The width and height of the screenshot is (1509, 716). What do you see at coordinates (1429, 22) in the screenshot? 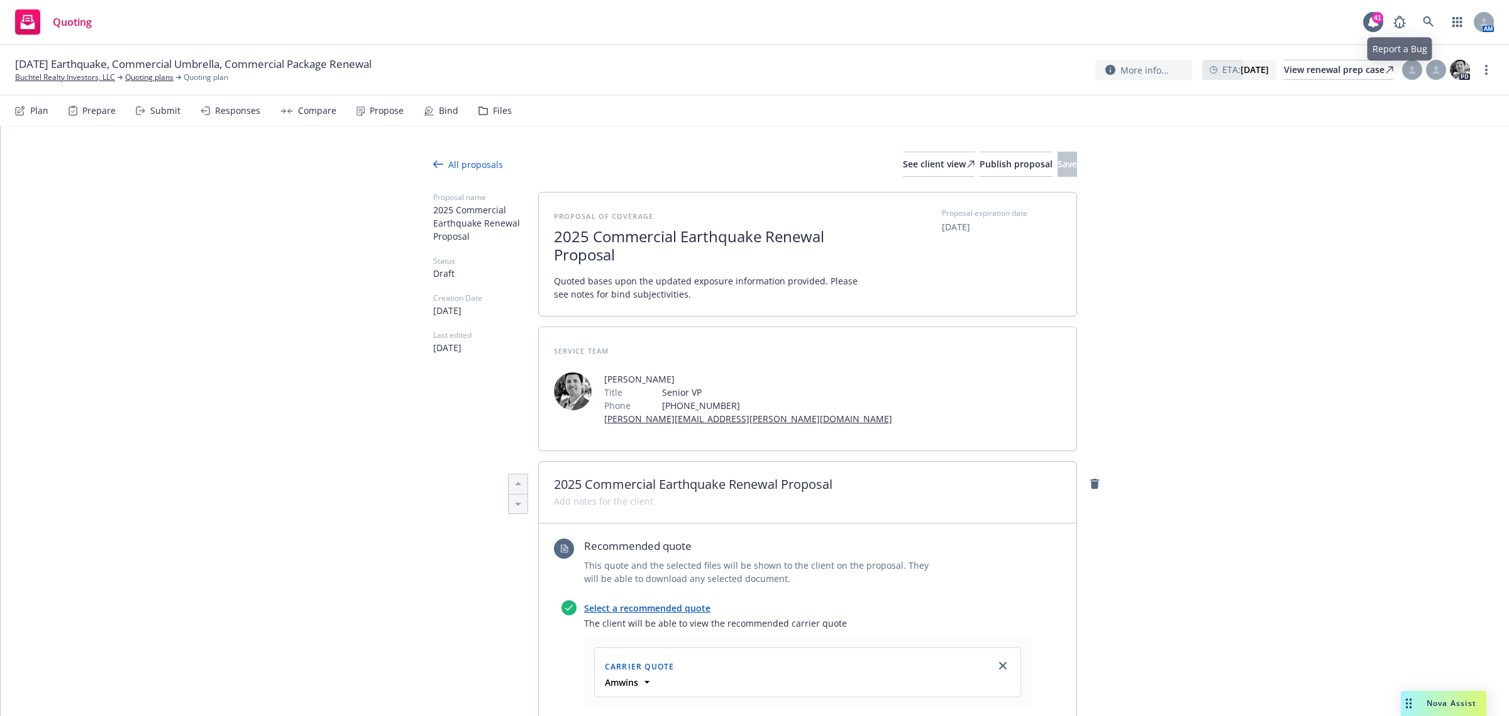
I see `a: Search` at bounding box center [1429, 22].